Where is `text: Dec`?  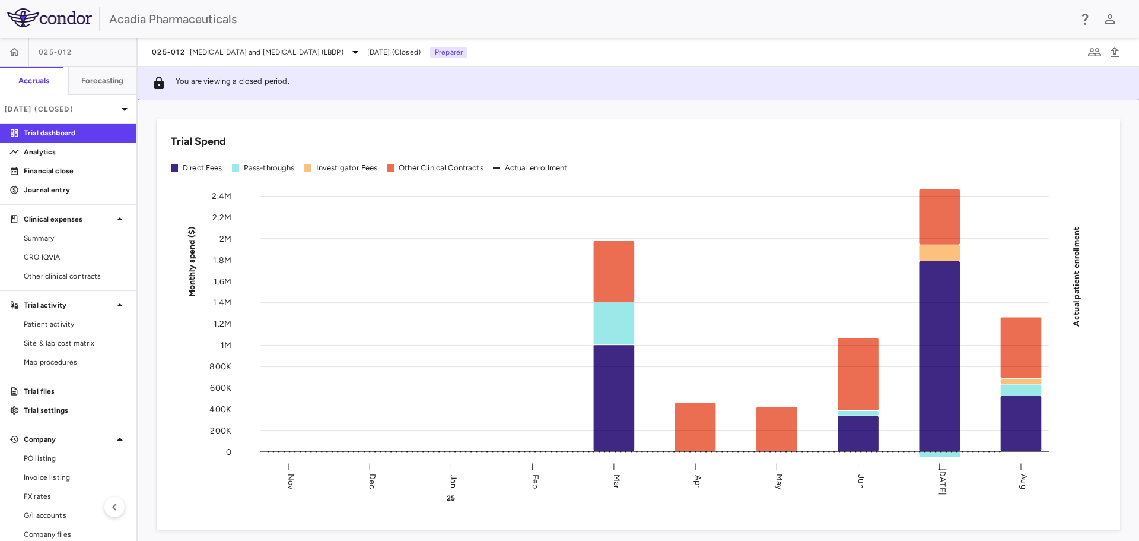
text: Dec is located at coordinates (372, 481).